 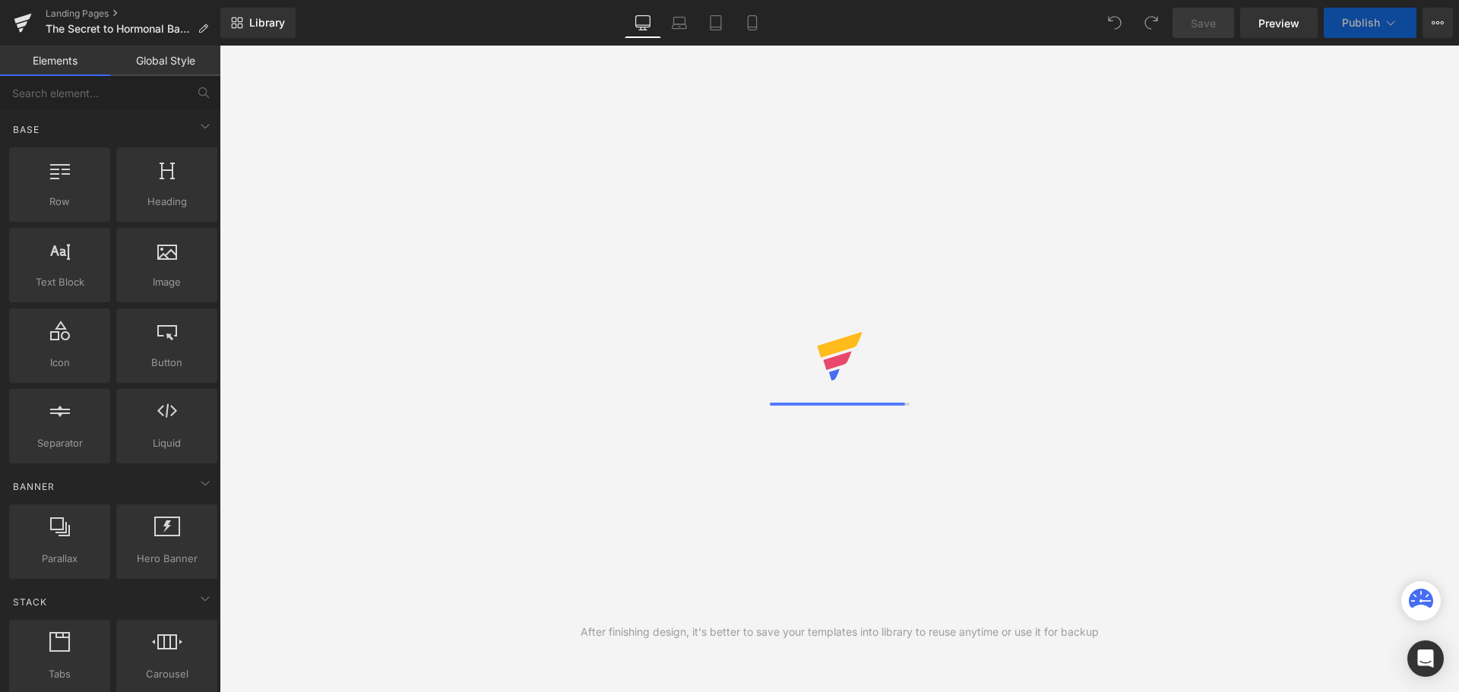 What do you see at coordinates (59, 282) in the screenshot?
I see `span: Text Block` at bounding box center [59, 282].